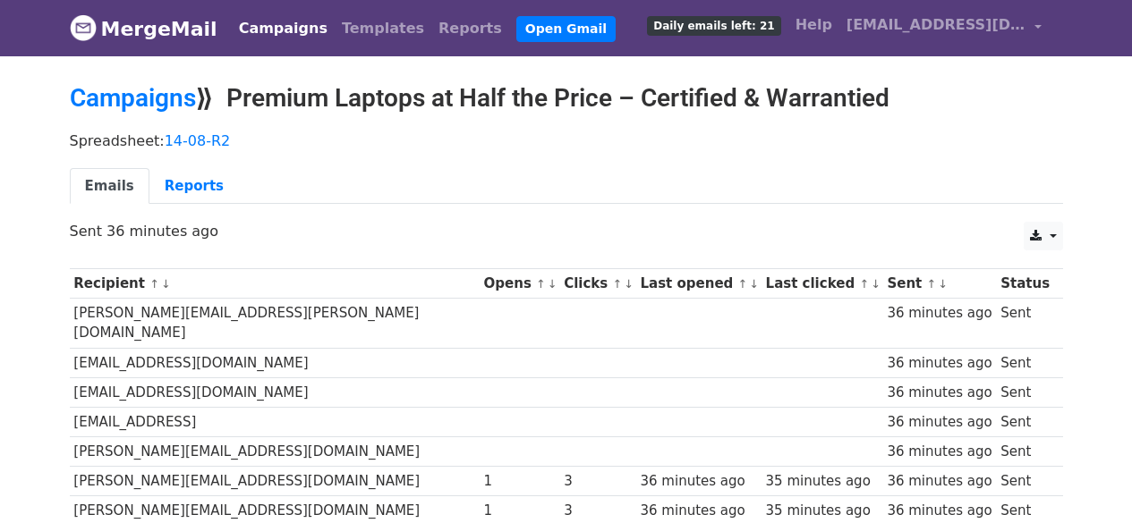  I want to click on p: Spreadsheet:, so click(566, 140).